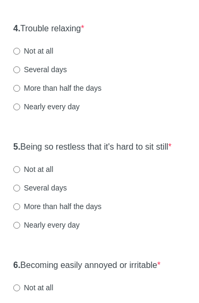 This screenshot has height=303, width=199. Describe the element at coordinates (49, 29) in the screenshot. I see `label: Trouble relaxing` at that location.